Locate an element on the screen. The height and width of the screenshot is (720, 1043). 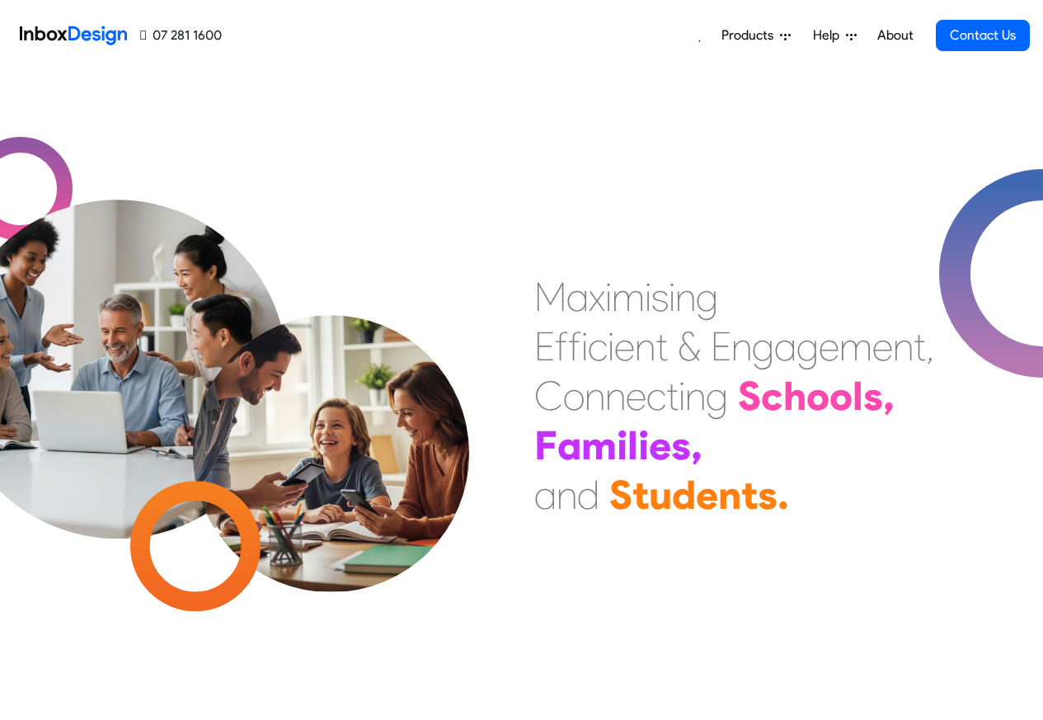
div: F is located at coordinates (546, 445).